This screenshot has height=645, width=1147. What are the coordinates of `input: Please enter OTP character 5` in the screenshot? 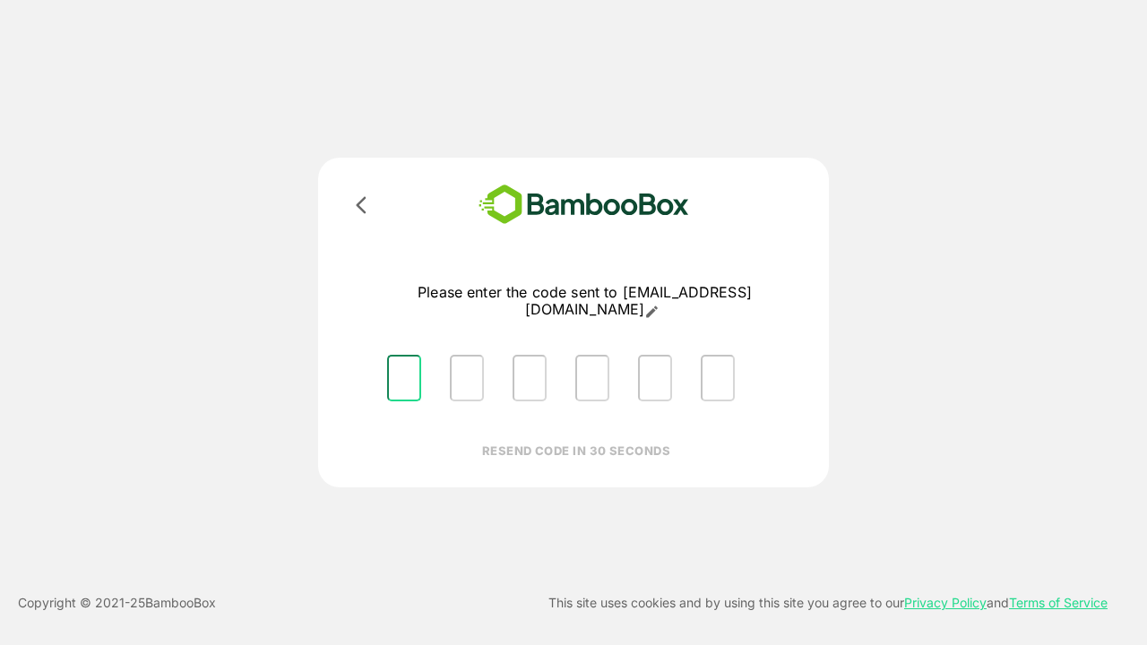 It's located at (655, 378).